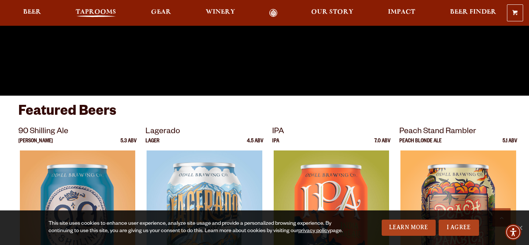 This screenshot has height=245, width=529. I want to click on a: Scroll to top, so click(501, 217).